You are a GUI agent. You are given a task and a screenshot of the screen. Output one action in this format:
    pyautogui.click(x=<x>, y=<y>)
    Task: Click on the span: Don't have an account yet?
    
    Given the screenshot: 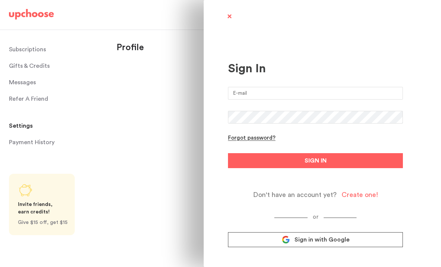 What is the action you would take?
    pyautogui.click(x=295, y=194)
    